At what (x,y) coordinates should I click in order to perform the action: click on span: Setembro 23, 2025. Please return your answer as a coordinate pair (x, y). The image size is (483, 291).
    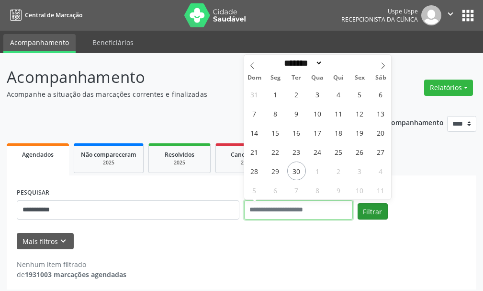
    Looking at the image, I should click on (297, 151).